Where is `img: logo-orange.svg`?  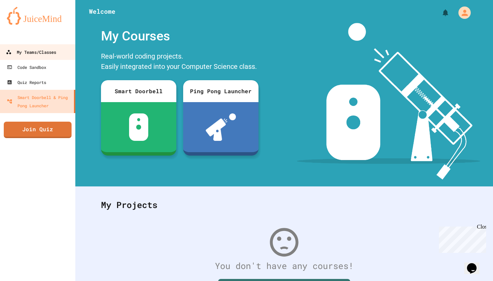
img: logo-orange.svg is located at coordinates (38, 16).